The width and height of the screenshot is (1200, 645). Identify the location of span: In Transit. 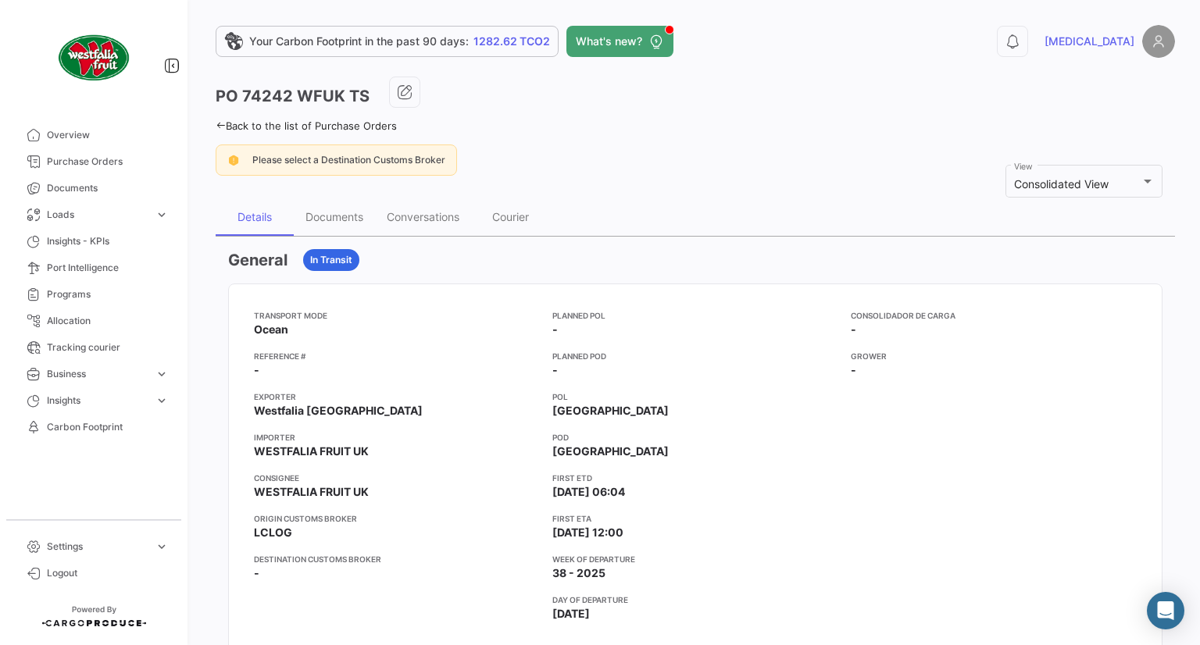
(331, 260).